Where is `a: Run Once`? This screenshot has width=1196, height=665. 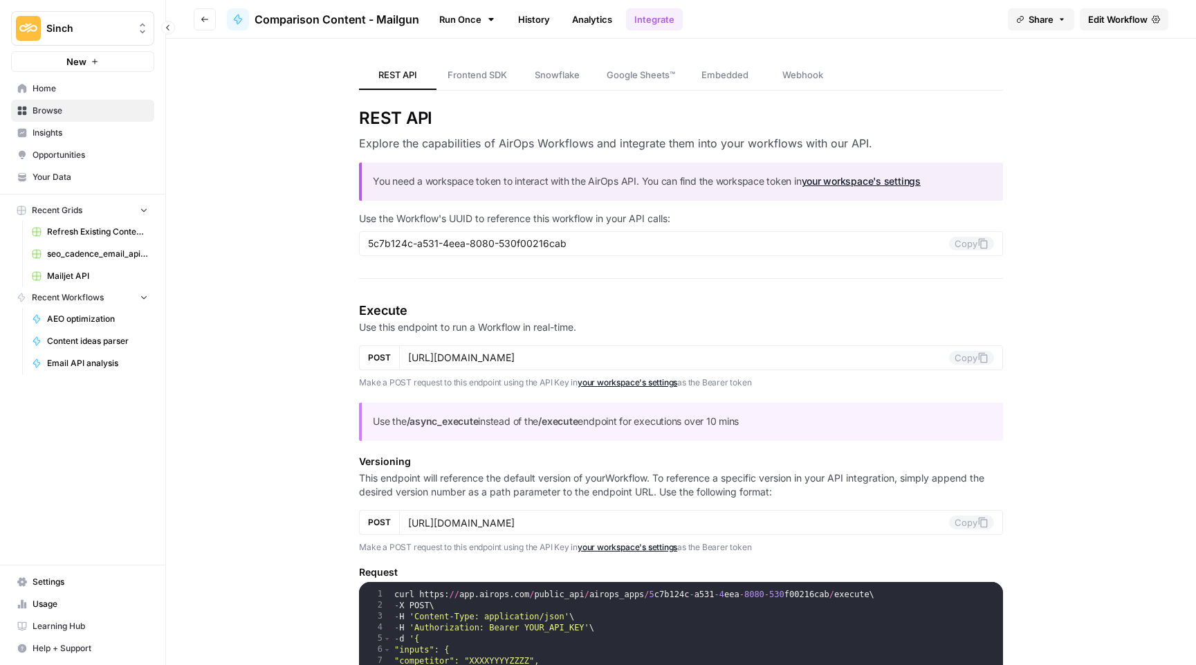
a: Run Once is located at coordinates (467, 19).